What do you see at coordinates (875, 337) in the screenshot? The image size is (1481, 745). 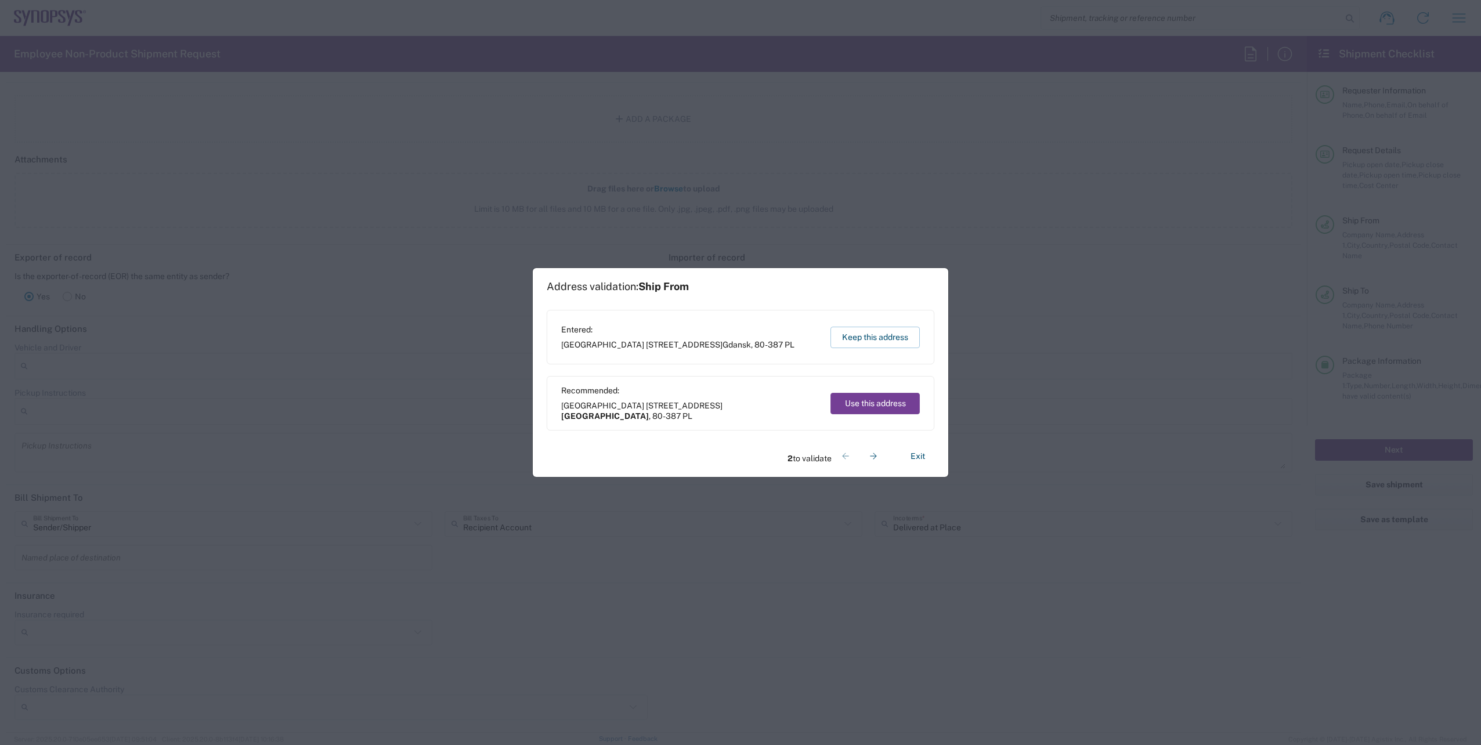 I see `button: Keep this address` at bounding box center [875, 337].